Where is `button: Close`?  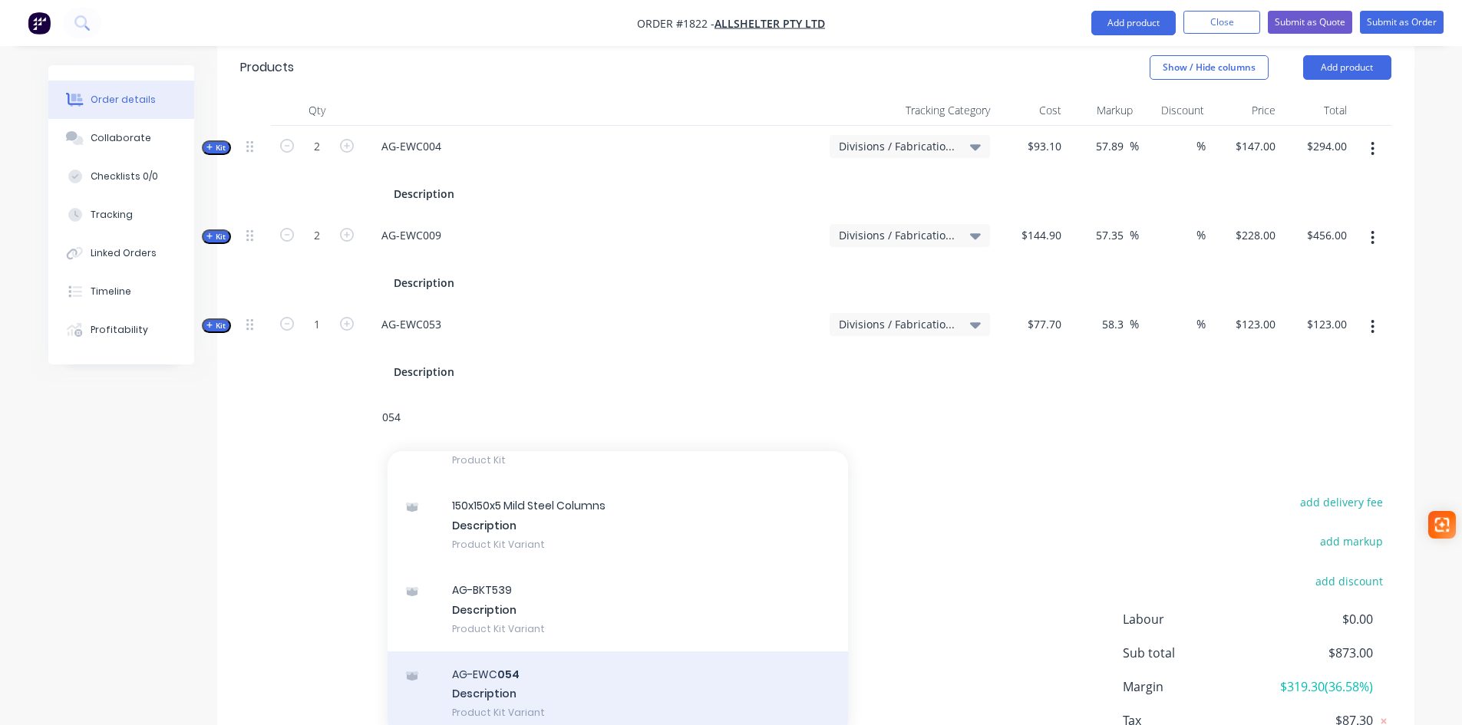 button: Close is located at coordinates (1222, 22).